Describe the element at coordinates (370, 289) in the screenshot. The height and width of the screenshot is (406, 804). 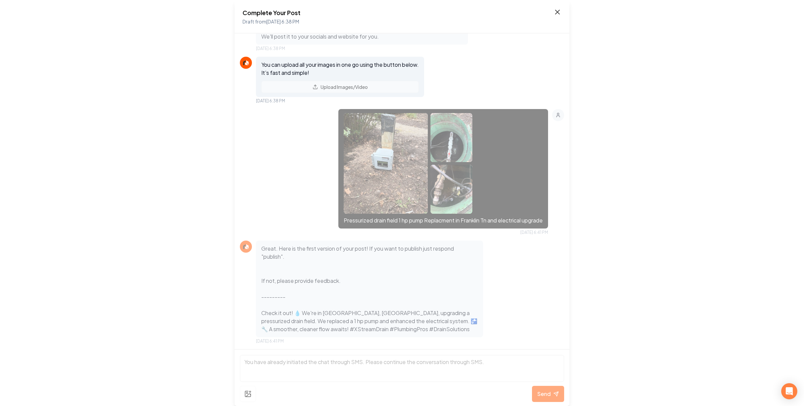
I see `p: Great. Here is the first version of your post! If you want to publish just respond "publish". If ...` at that location.